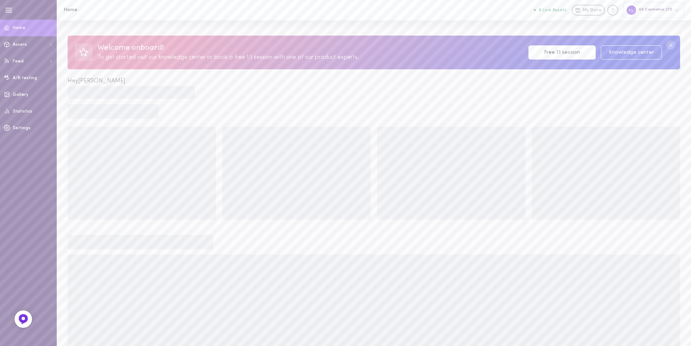  I want to click on span: Statistics, so click(23, 112).